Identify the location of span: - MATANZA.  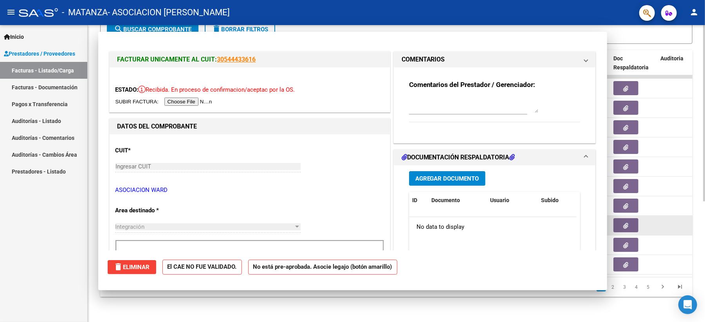
(85, 13).